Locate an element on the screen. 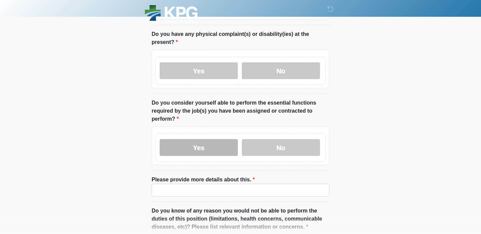  label: Do you have any physical complaint(s) or disability(ies) at the present? is located at coordinates (240, 38).